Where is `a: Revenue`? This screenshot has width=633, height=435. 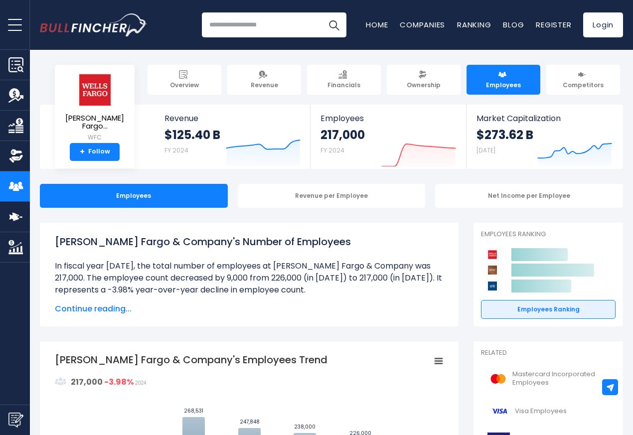 a: Revenue is located at coordinates (264, 80).